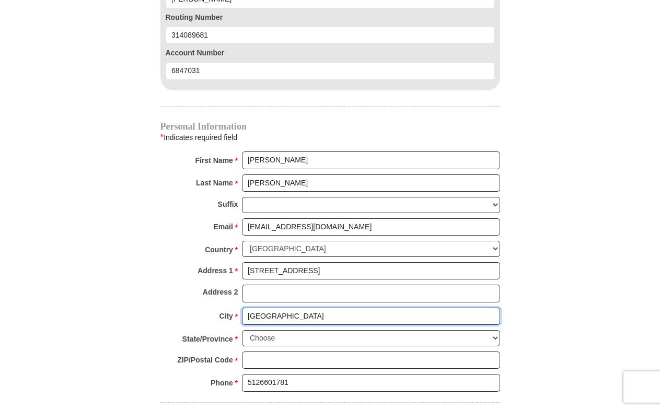 Image resolution: width=660 pixels, height=410 pixels. What do you see at coordinates (207, 339) in the screenshot?
I see `strong: State/Province` at bounding box center [207, 339].